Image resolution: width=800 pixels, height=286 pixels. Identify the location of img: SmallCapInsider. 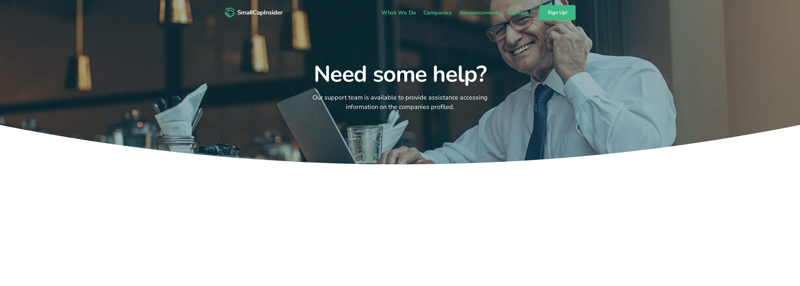
(254, 13).